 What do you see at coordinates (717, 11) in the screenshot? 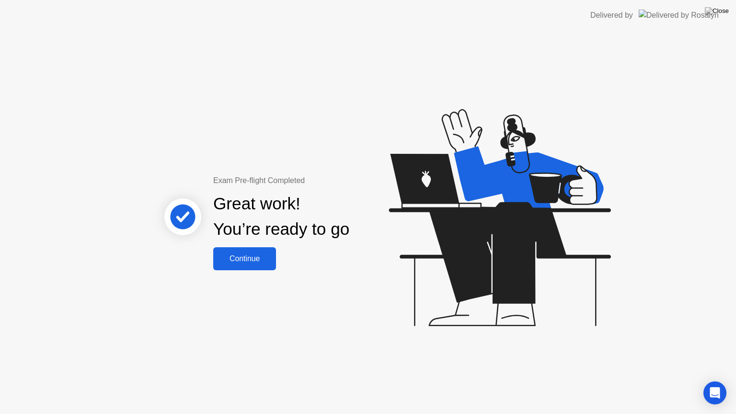
I see `img: Close` at bounding box center [717, 11].